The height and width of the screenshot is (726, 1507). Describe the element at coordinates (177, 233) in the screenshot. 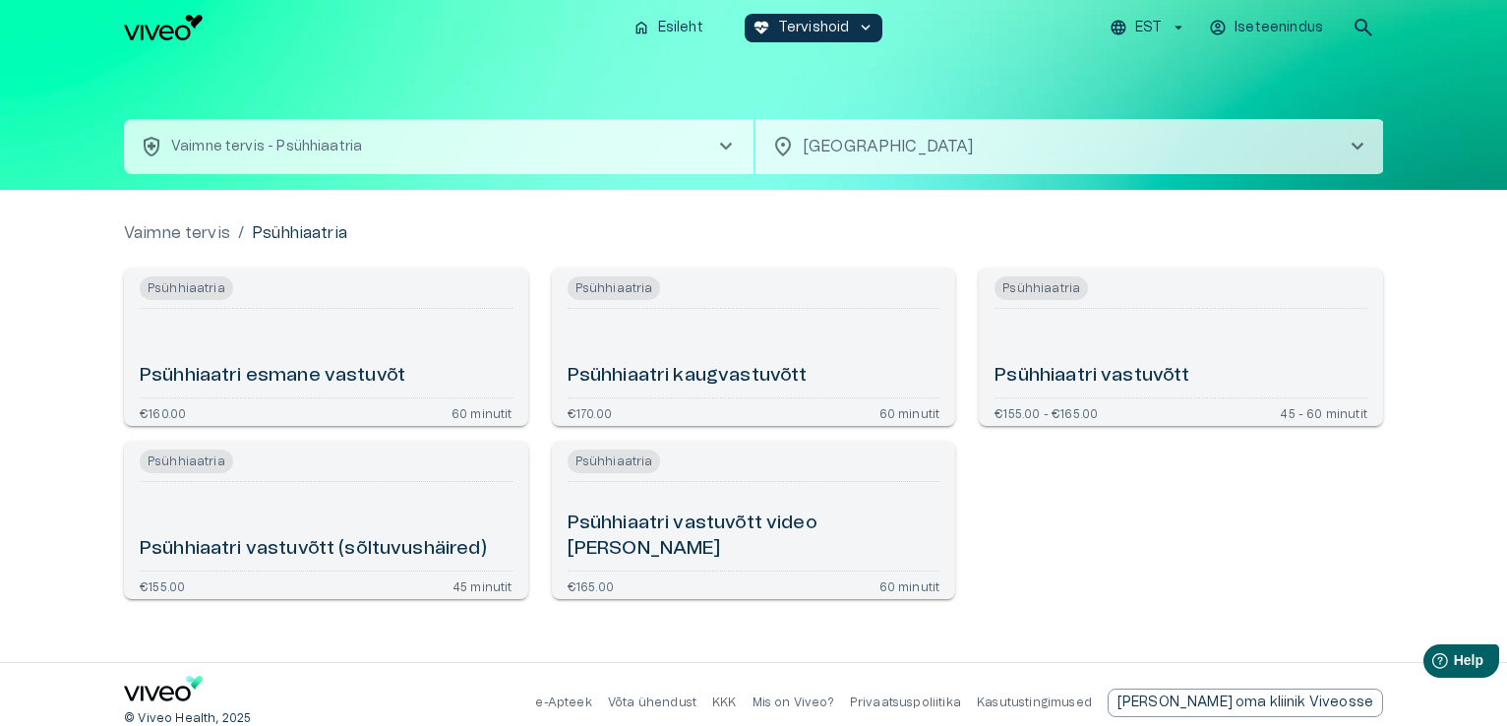

I see `a: Vaimne tervis` at that location.